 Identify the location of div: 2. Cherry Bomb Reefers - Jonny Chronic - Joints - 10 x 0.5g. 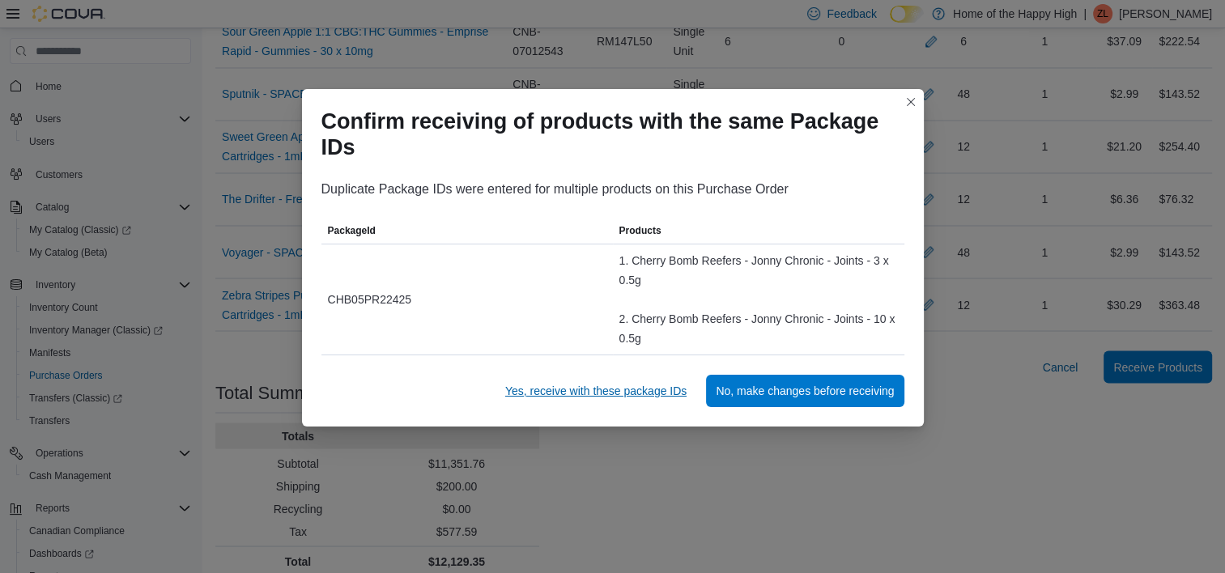
(759, 329).